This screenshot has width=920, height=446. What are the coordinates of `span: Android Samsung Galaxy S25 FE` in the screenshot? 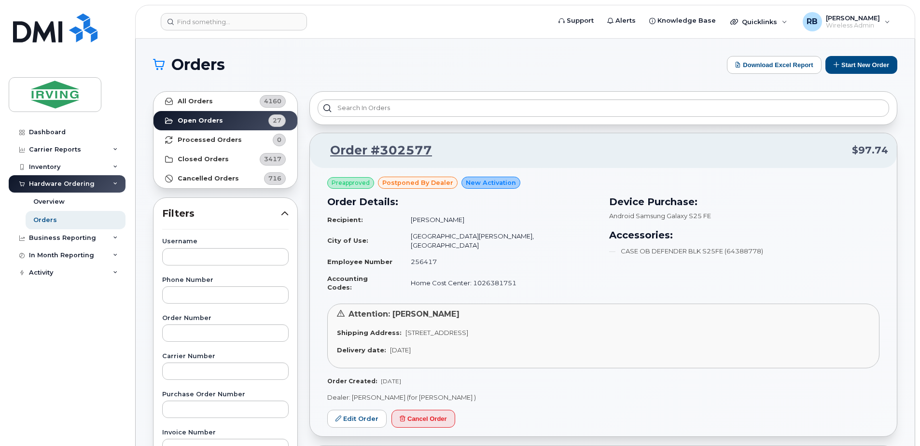 It's located at (660, 216).